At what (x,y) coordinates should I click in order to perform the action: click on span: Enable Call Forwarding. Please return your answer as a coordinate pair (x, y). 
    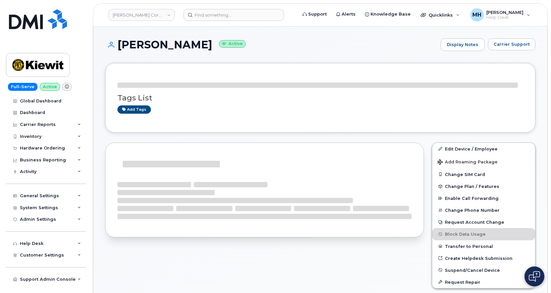
    Looking at the image, I should click on (472, 198).